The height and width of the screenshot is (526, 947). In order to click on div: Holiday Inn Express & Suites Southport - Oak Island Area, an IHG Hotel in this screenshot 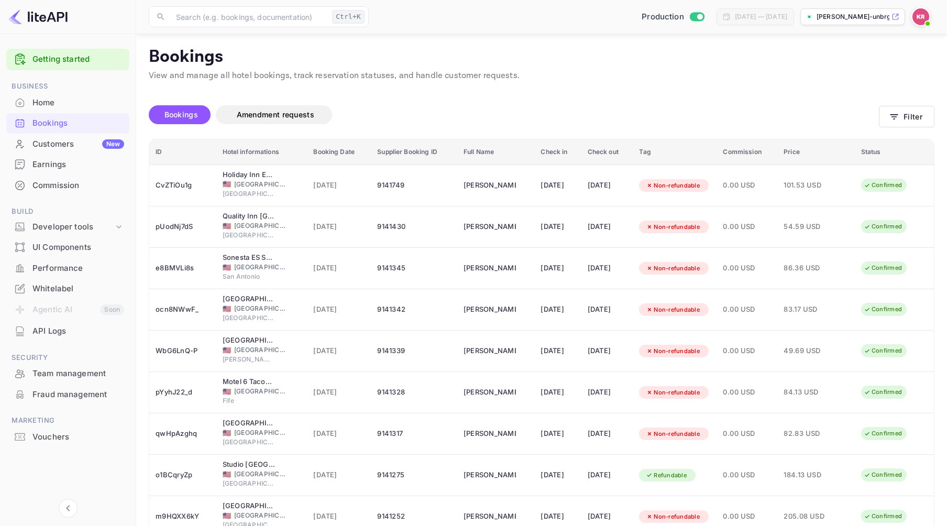, I will do `click(249, 175)`.